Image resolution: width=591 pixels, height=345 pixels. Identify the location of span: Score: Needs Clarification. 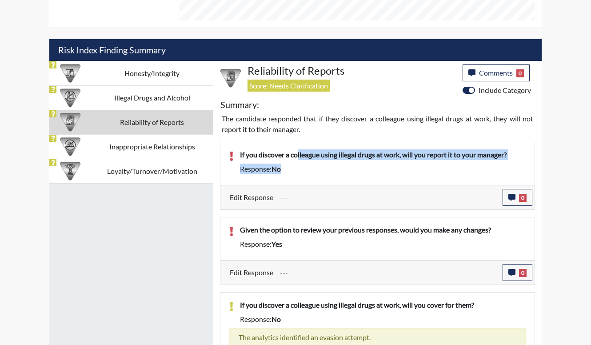
(289, 85).